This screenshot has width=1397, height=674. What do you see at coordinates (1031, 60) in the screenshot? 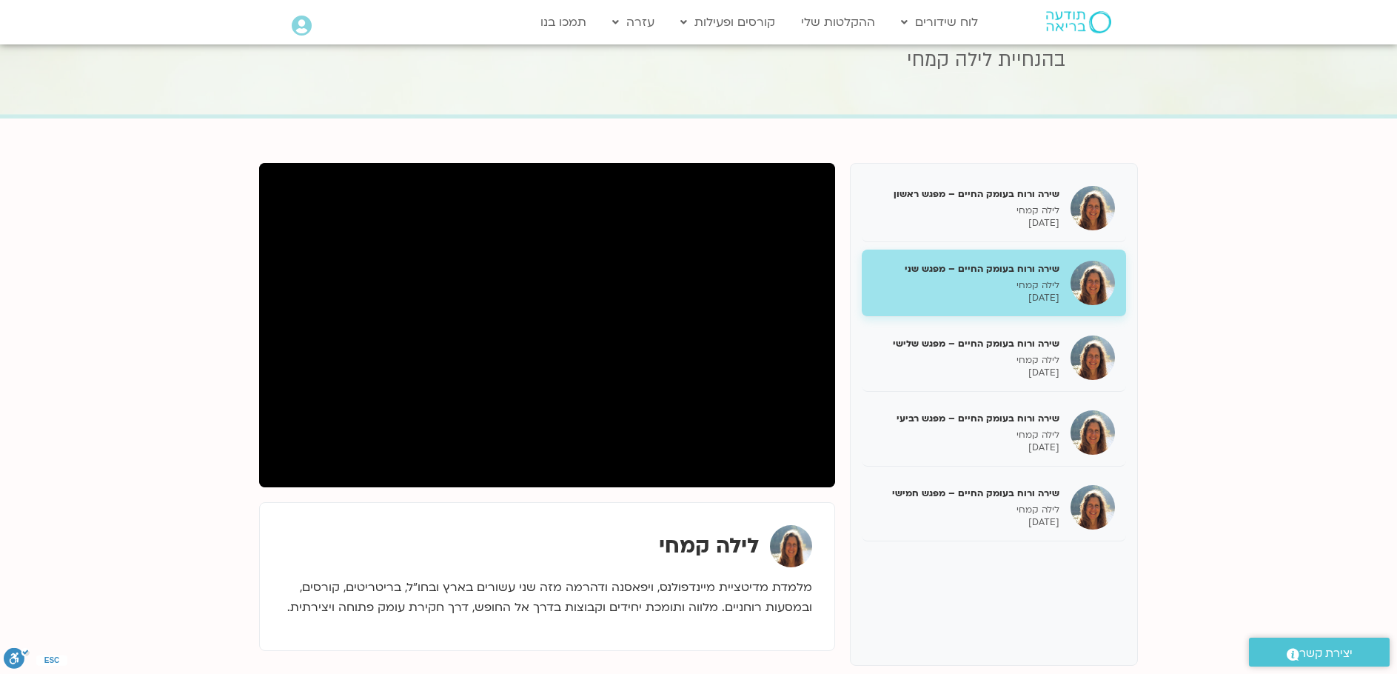
I see `span: בהנחיית` at bounding box center [1031, 60].